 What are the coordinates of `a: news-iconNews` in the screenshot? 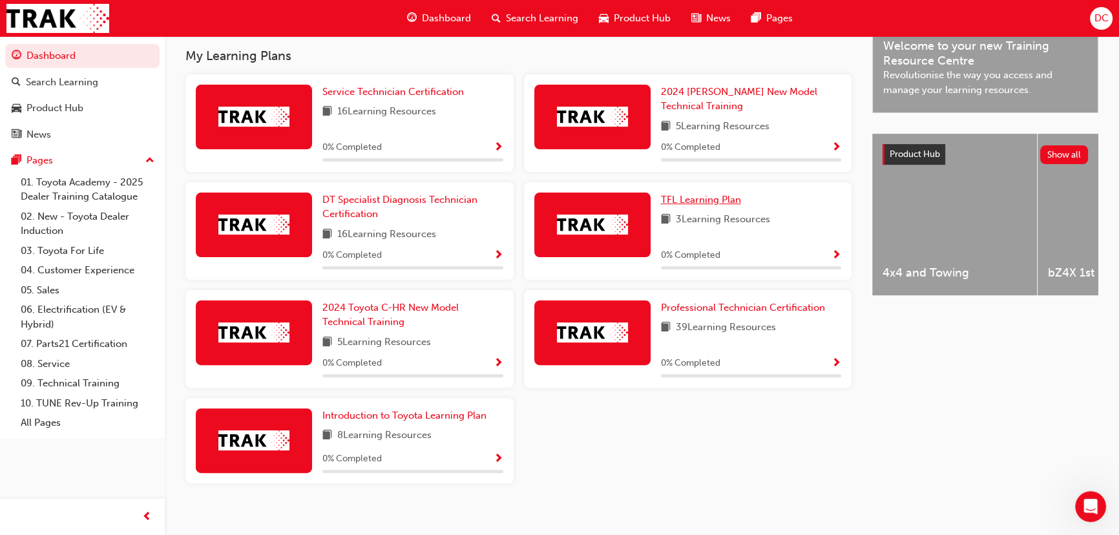 It's located at (711, 18).